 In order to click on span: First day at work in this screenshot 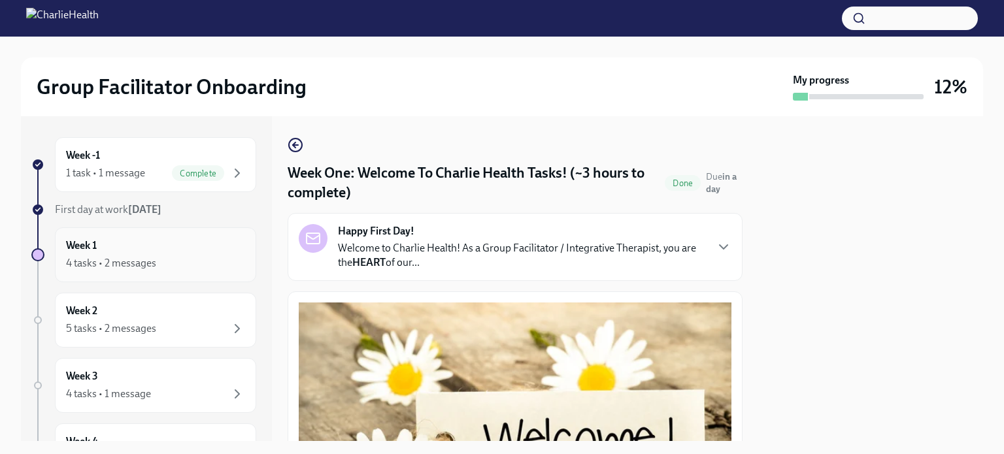, I will do `click(108, 209)`.